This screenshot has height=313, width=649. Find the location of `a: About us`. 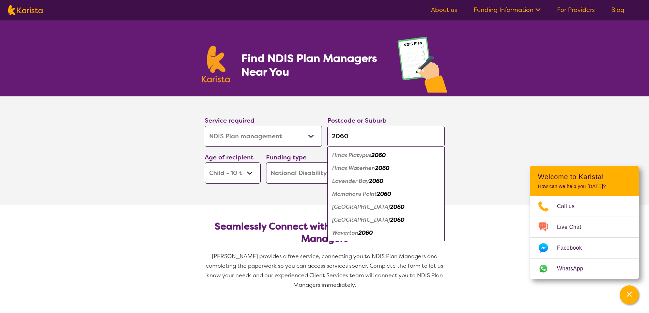

a: About us is located at coordinates (444, 10).